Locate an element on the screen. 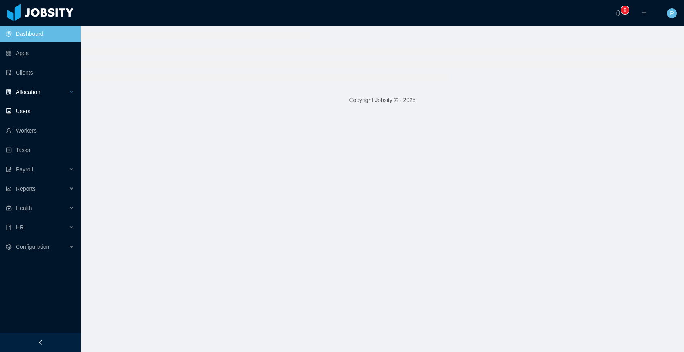 This screenshot has height=352, width=684. span: Payroll is located at coordinates (24, 170).